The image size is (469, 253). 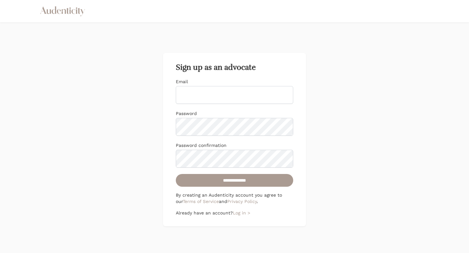 What do you see at coordinates (242, 202) in the screenshot?
I see `a: Privacy Policy` at bounding box center [242, 202].